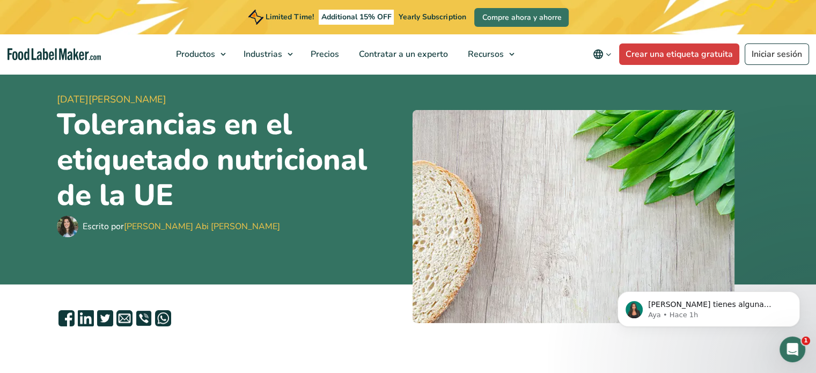 The image size is (816, 373). I want to click on img: Maria Abi Hanna - Etiquetadora de alimentos, so click(68, 226).